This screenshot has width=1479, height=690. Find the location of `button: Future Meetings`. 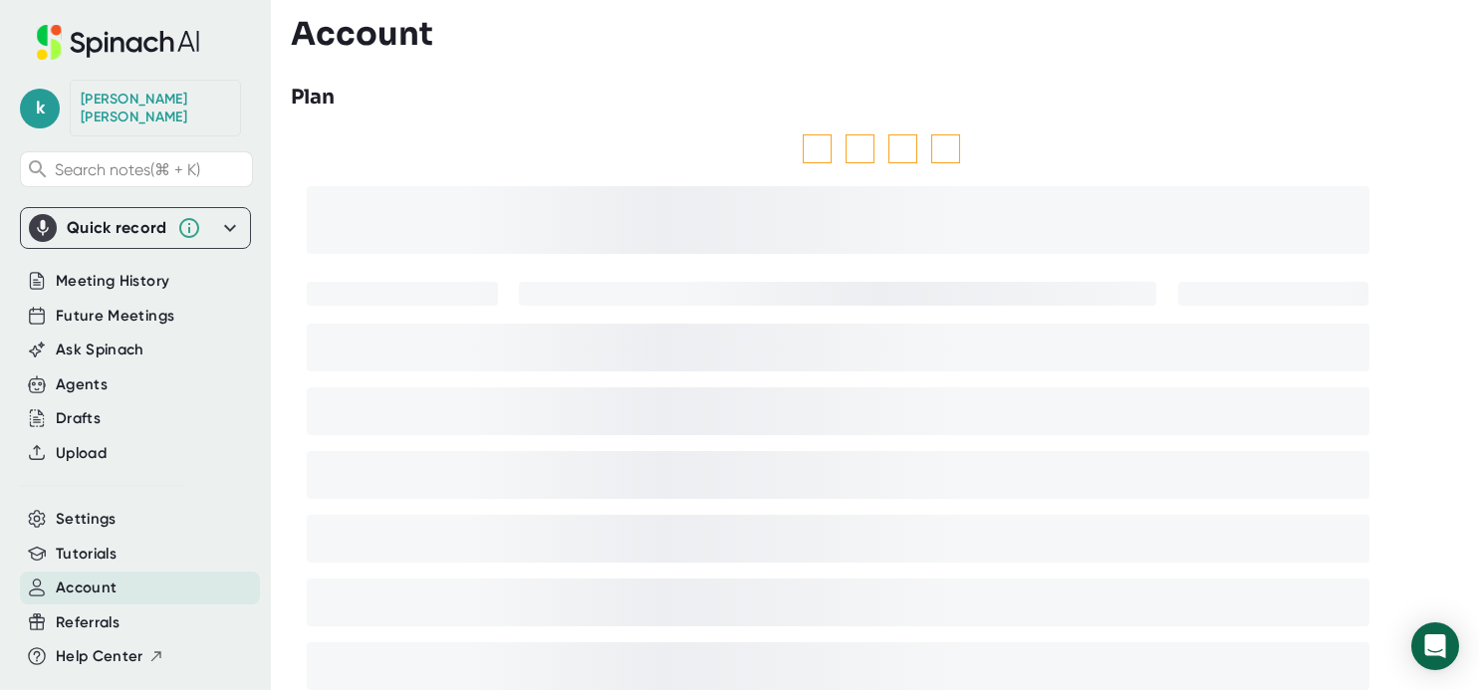

button: Future Meetings is located at coordinates (115, 316).